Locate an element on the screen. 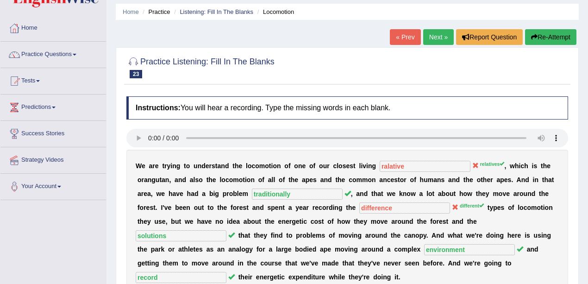 The height and width of the screenshot is (284, 588). b: b is located at coordinates (235, 194).